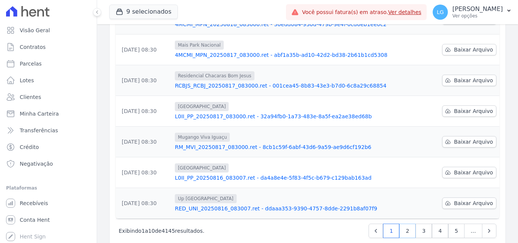 The width and height of the screenshot is (518, 243). Describe the element at coordinates (168, 231) in the screenshot. I see `span: 4145` at that location.